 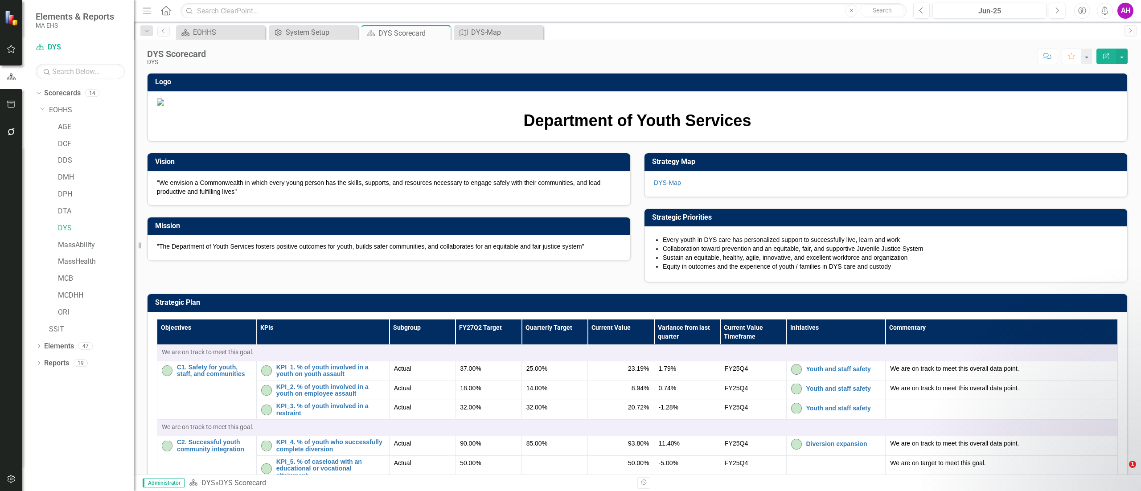 I want to click on span: We are on target to meet this goal., so click(x=938, y=463).